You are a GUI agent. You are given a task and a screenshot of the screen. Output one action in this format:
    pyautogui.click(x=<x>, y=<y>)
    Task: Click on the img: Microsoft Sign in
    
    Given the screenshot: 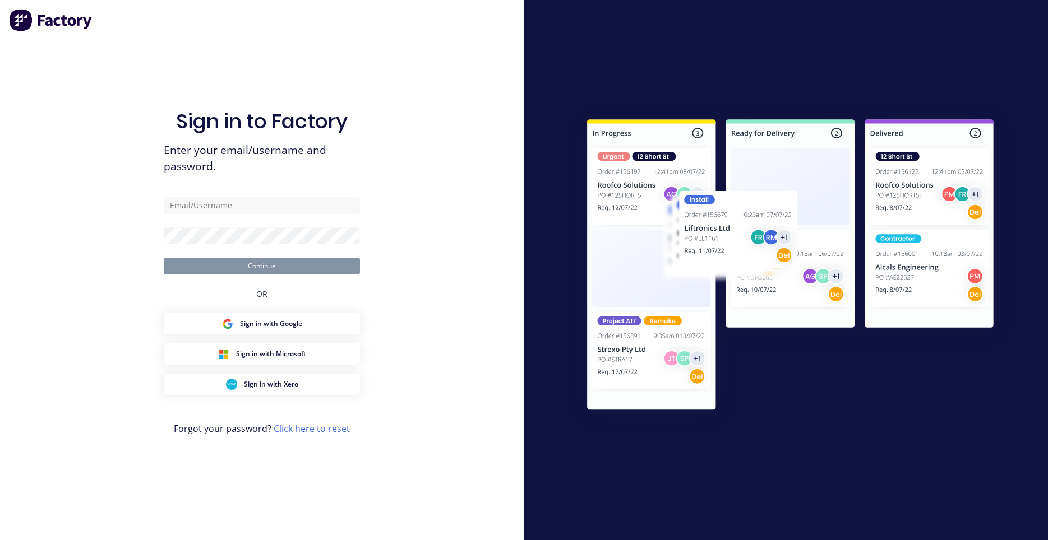 What is the action you would take?
    pyautogui.click(x=224, y=354)
    